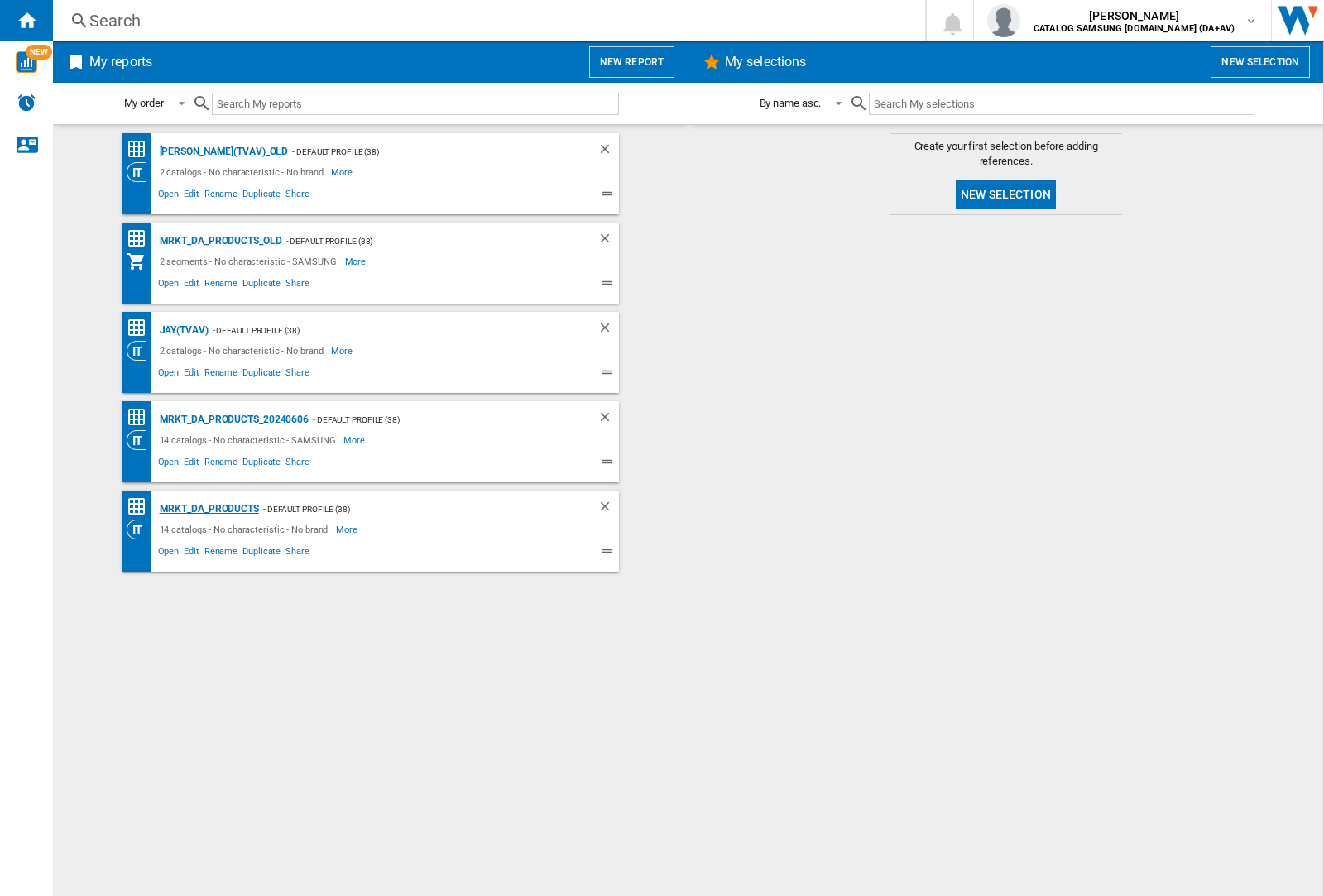  Describe the element at coordinates (233, 419) in the screenshot. I see `div: MRKT_DA_PRODUCTS_20240606` at that location.